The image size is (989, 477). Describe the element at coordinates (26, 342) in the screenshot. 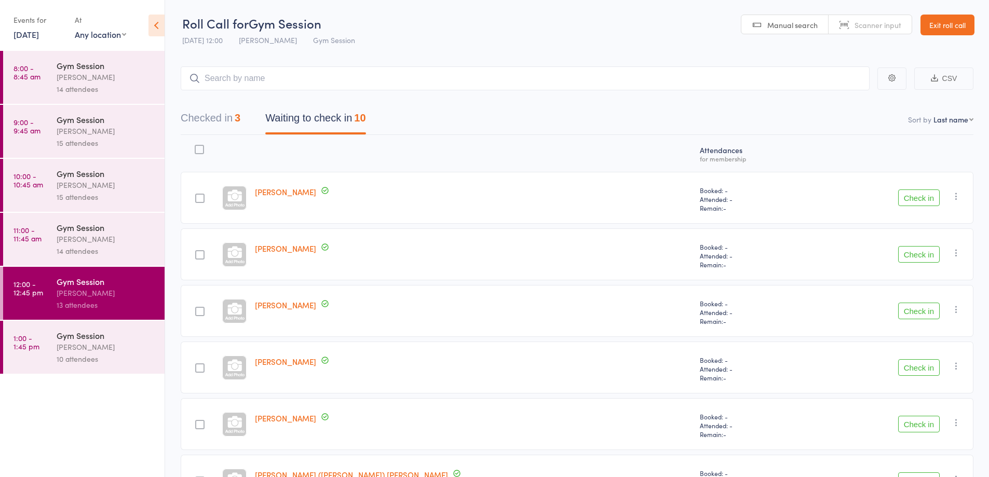

I see `time: 1:00 - 1:45 pm` at that location.